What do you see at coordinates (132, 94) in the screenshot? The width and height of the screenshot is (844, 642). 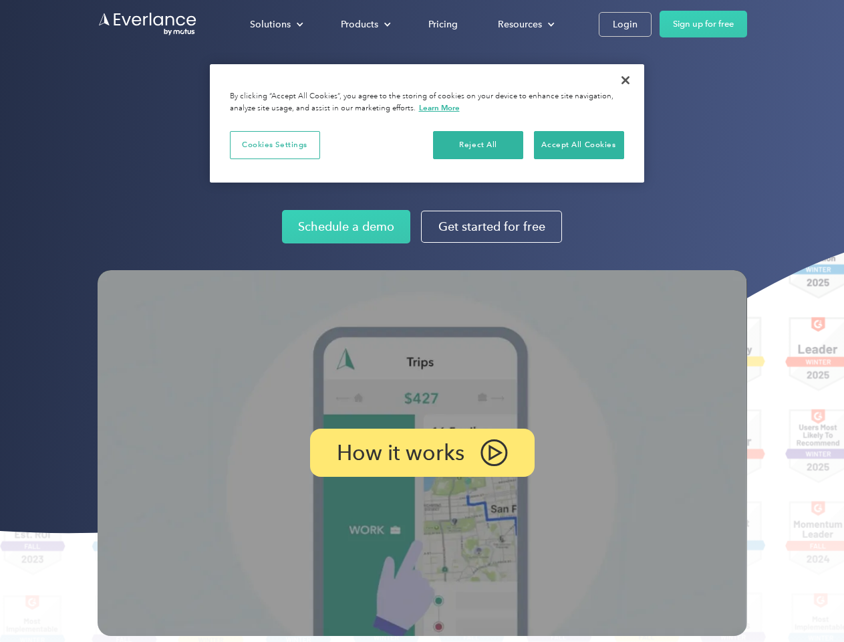 I see `input: Submit` at bounding box center [132, 94].